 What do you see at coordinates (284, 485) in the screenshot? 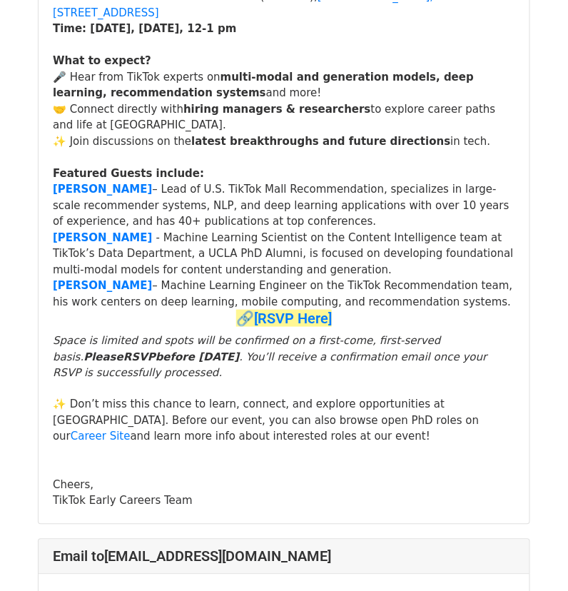
I see `div: Cheers,` at bounding box center [284, 485].